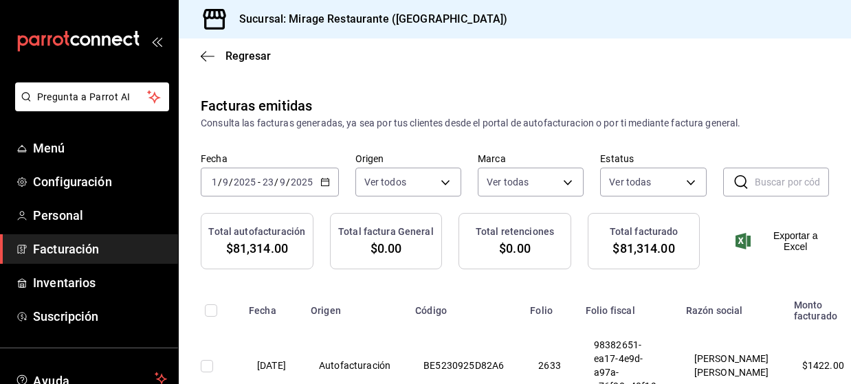 The height and width of the screenshot is (384, 851). What do you see at coordinates (386, 232) in the screenshot?
I see `h3: Total factura General` at bounding box center [386, 232].